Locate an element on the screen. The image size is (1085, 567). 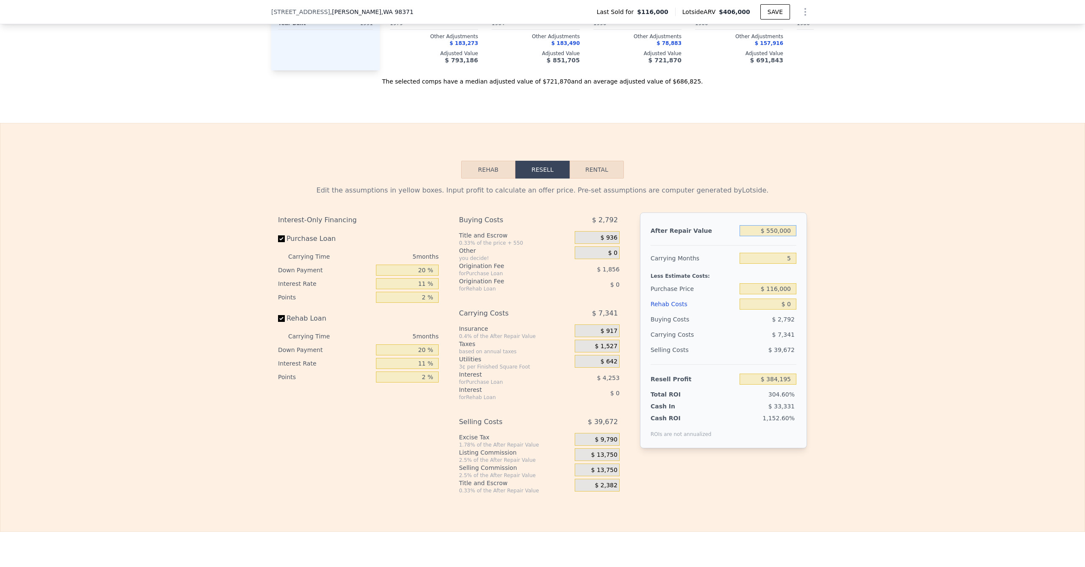
div: 0.33% of the price + 550 is located at coordinates (515, 243).